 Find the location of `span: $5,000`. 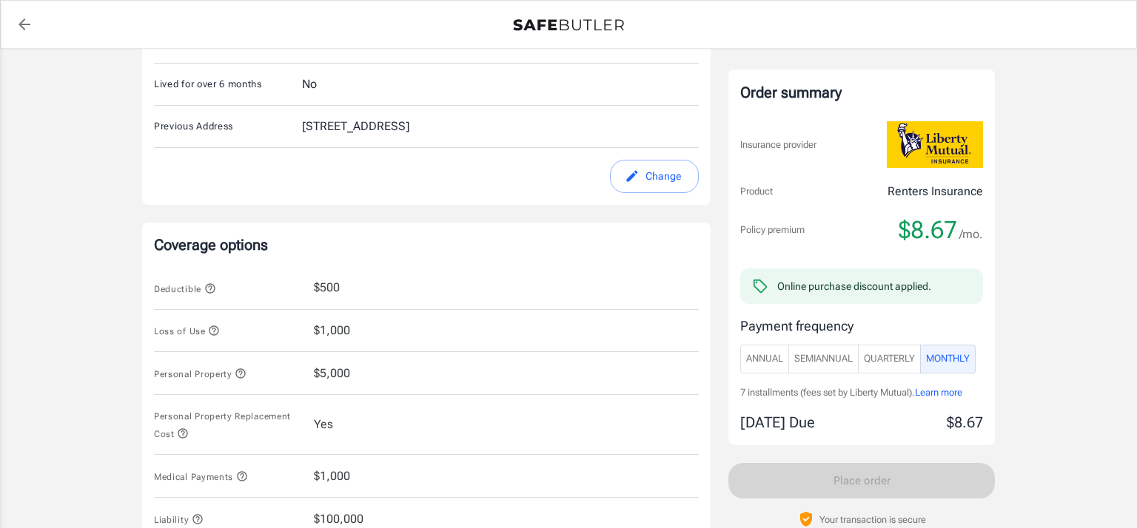

span: $5,000 is located at coordinates (332, 374).